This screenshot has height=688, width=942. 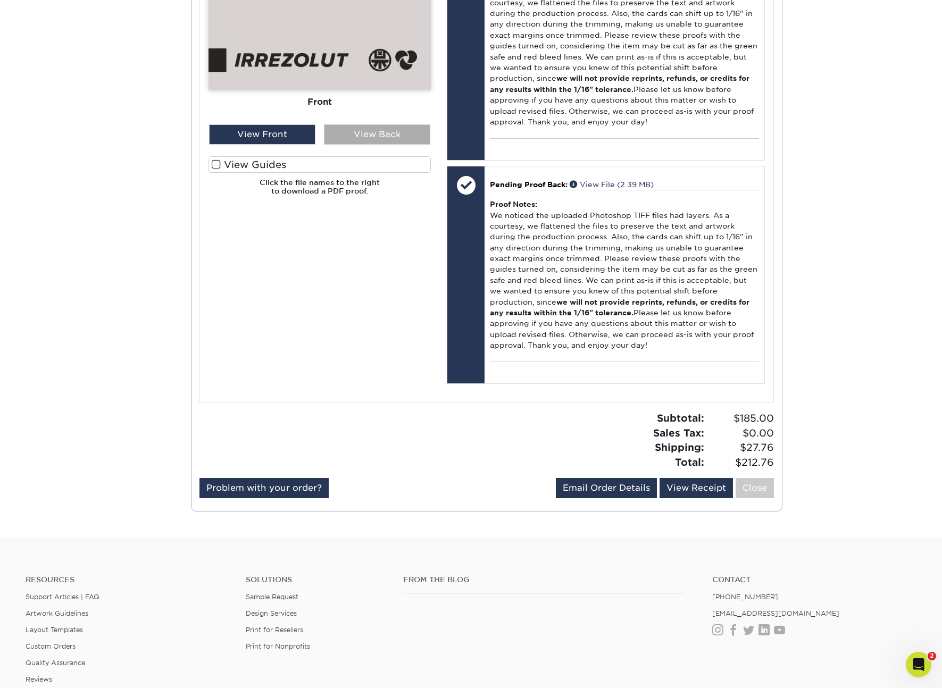 What do you see at coordinates (274, 630) in the screenshot?
I see `a: Print for Resellers` at bounding box center [274, 630].